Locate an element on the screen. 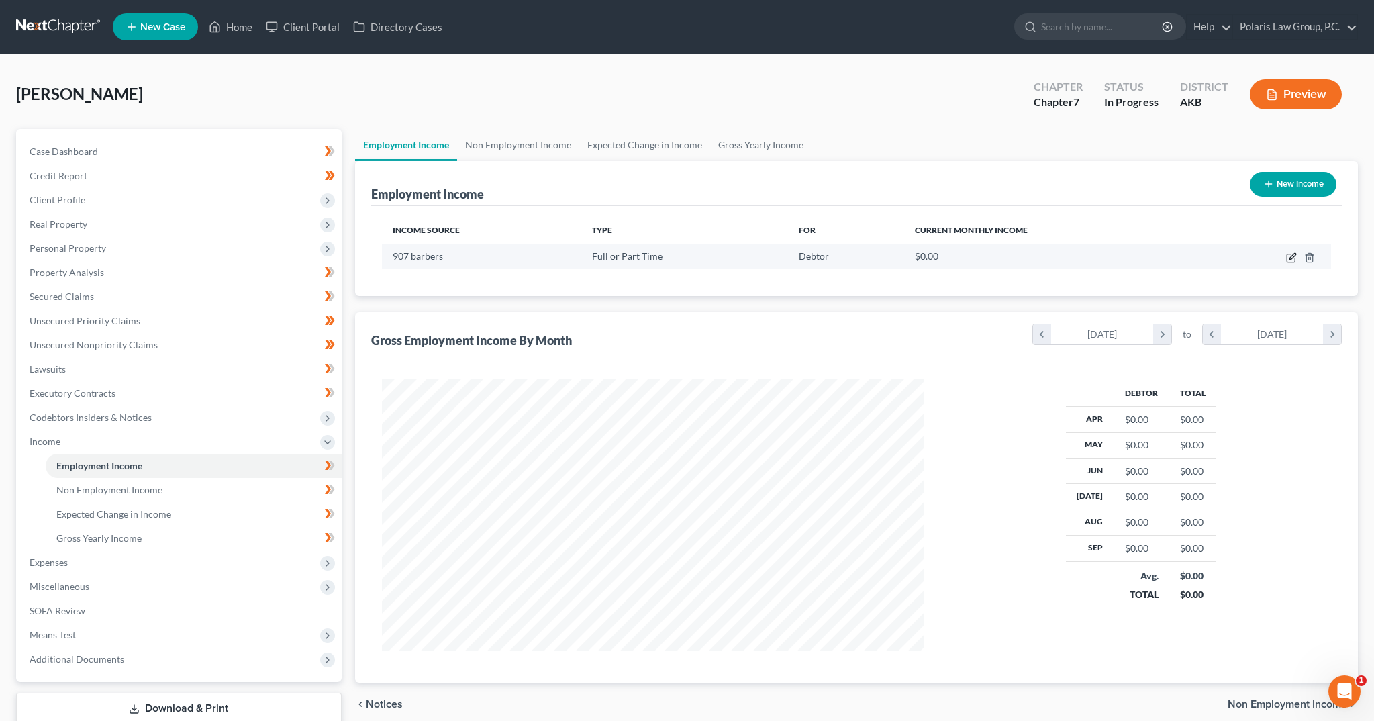 This screenshot has height=721, width=1374. button: chevron_left Notices is located at coordinates (379, 704).